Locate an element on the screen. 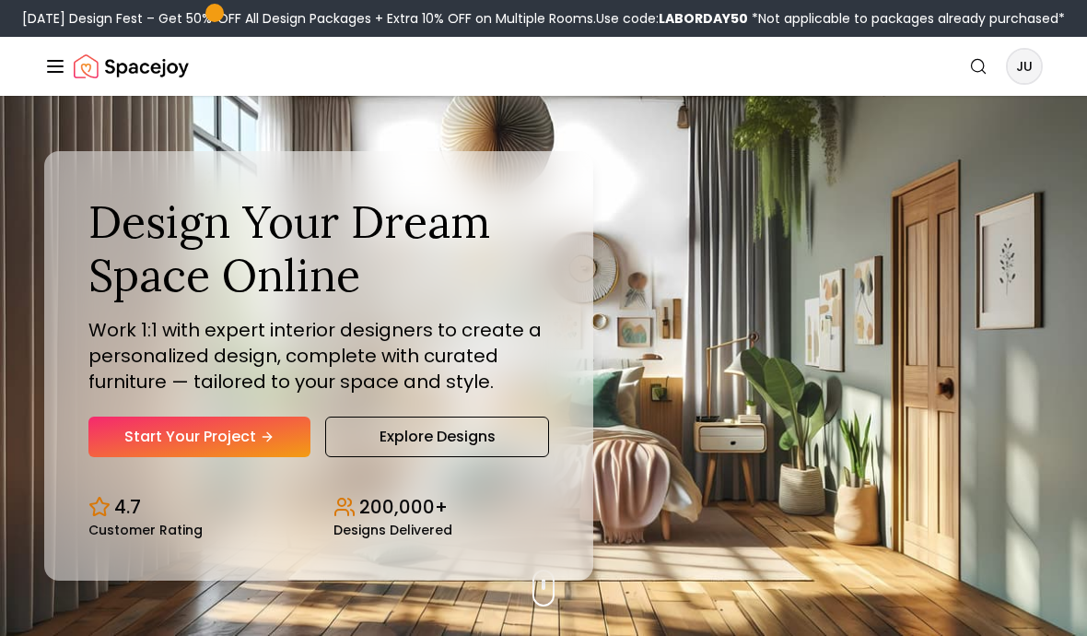 This screenshot has height=636, width=1087. div: Design stats is located at coordinates (319, 508).